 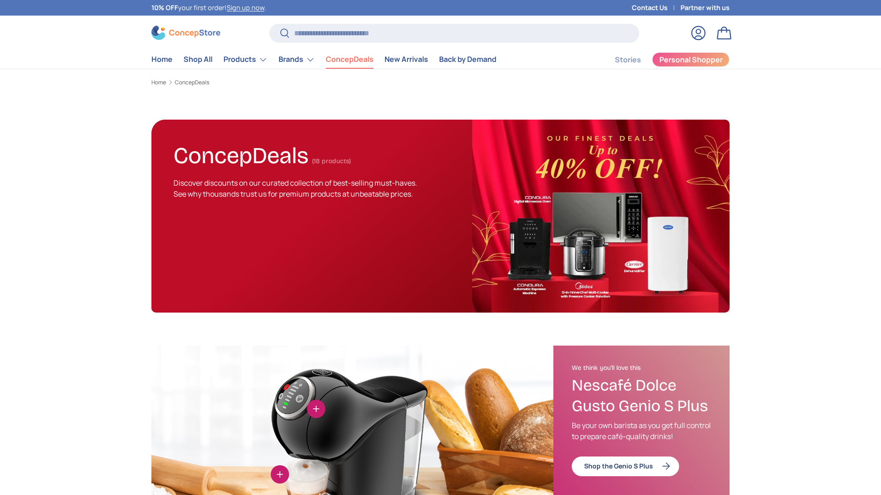 What do you see at coordinates (186, 33) in the screenshot?
I see `img: ConcepStore` at bounding box center [186, 33].